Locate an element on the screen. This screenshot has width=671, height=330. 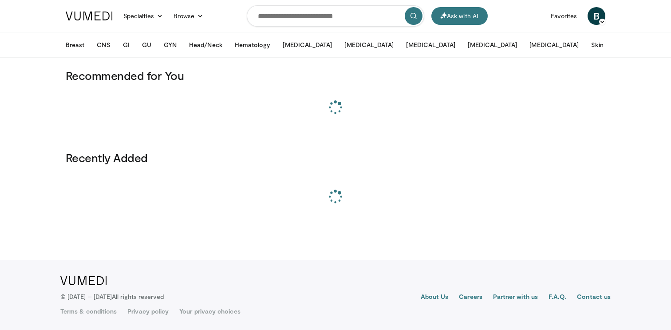
button: Skin is located at coordinates (597, 45).